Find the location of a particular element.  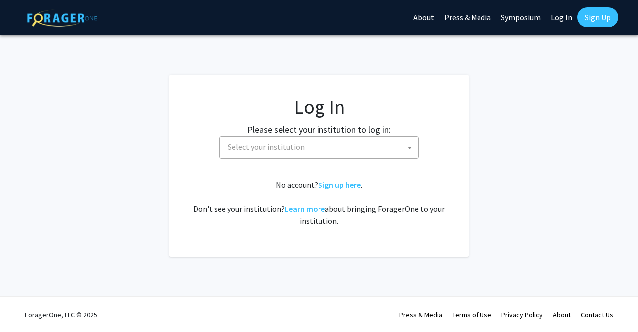

a: Privacy Policy is located at coordinates (522, 314).